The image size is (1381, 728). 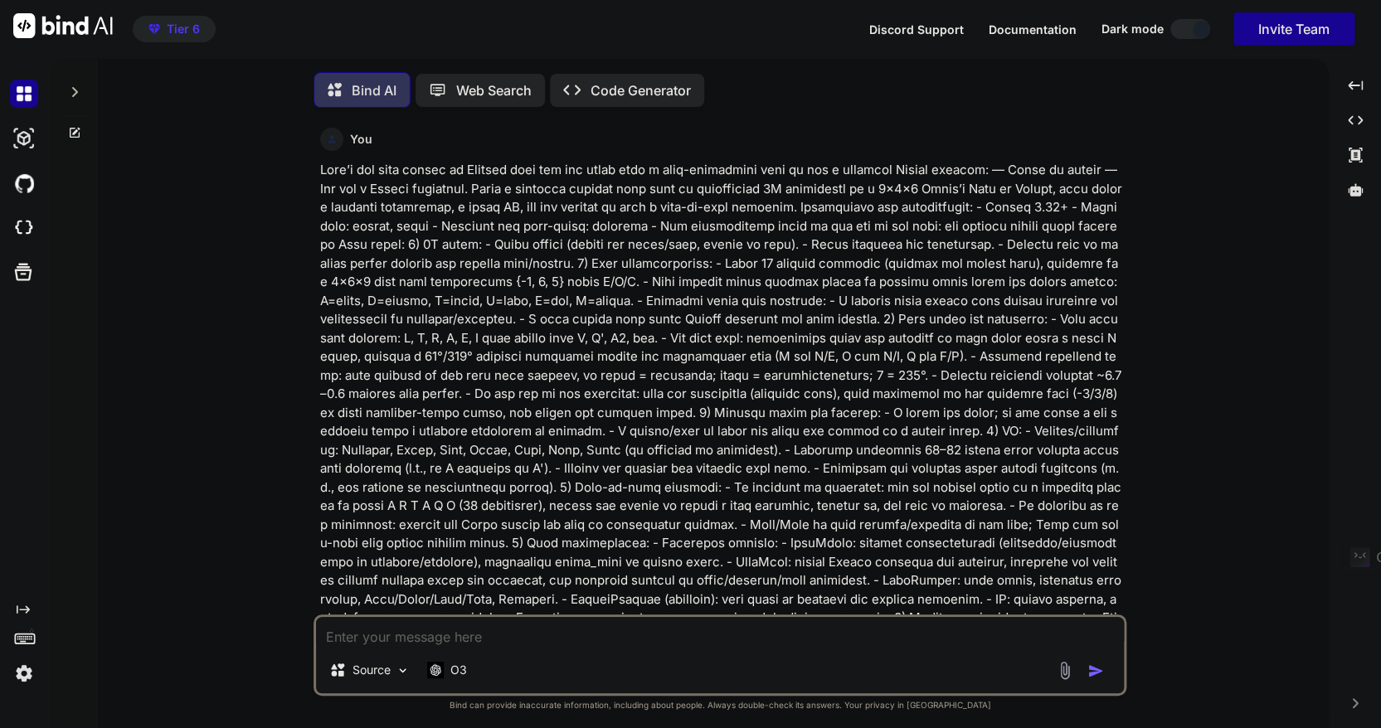 What do you see at coordinates (917, 29) in the screenshot?
I see `button: Discord Support` at bounding box center [917, 29].